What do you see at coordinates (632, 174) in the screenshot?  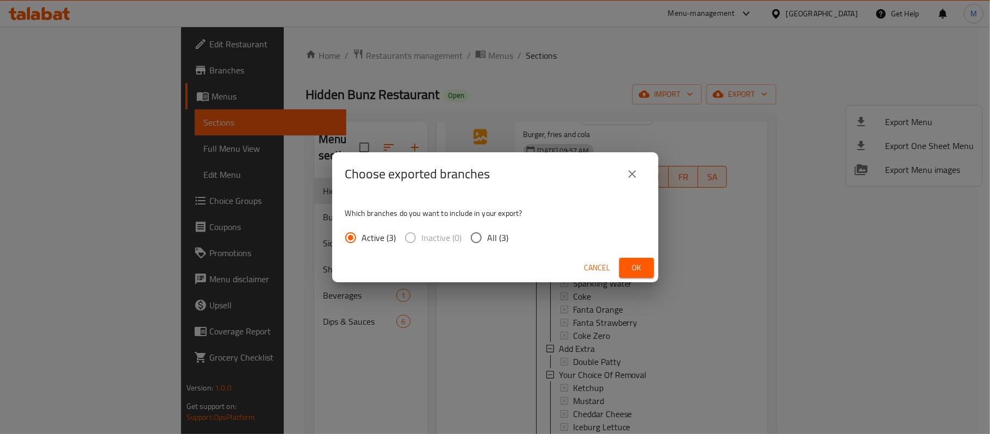 I see `button: close` at bounding box center [632, 174].